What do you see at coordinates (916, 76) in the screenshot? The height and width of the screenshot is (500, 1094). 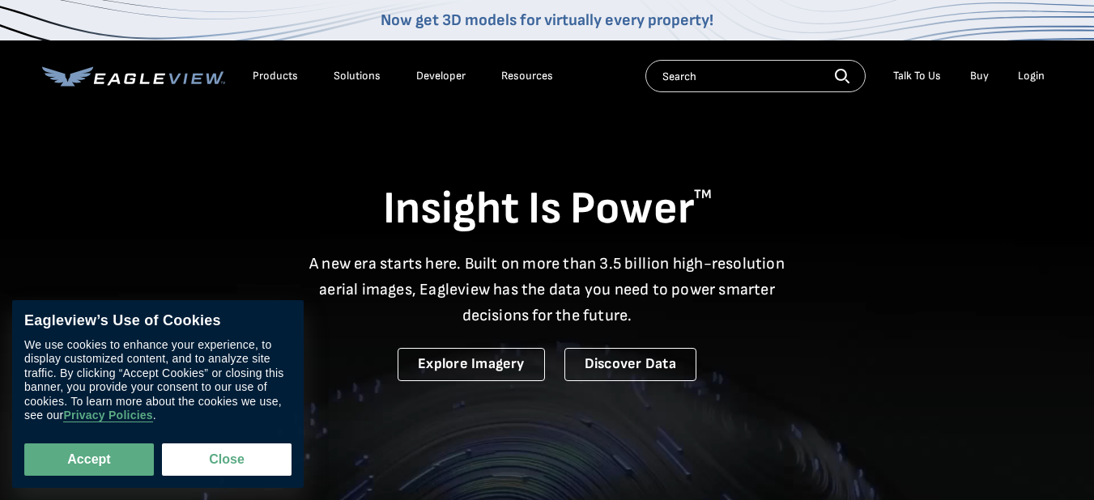 I see `div: Talk To Us` at bounding box center [916, 76].